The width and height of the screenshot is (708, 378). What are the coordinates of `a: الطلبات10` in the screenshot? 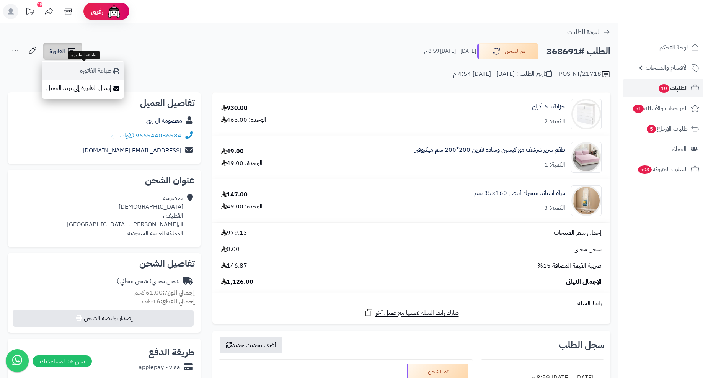 It's located at (663, 88).